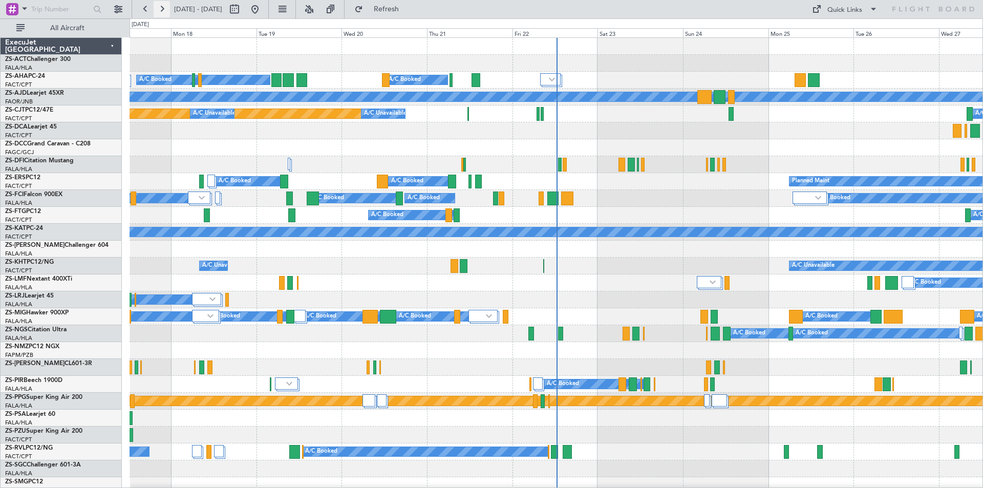  Describe the element at coordinates (214, 33) in the screenshot. I see `div: Mon 18` at that location.